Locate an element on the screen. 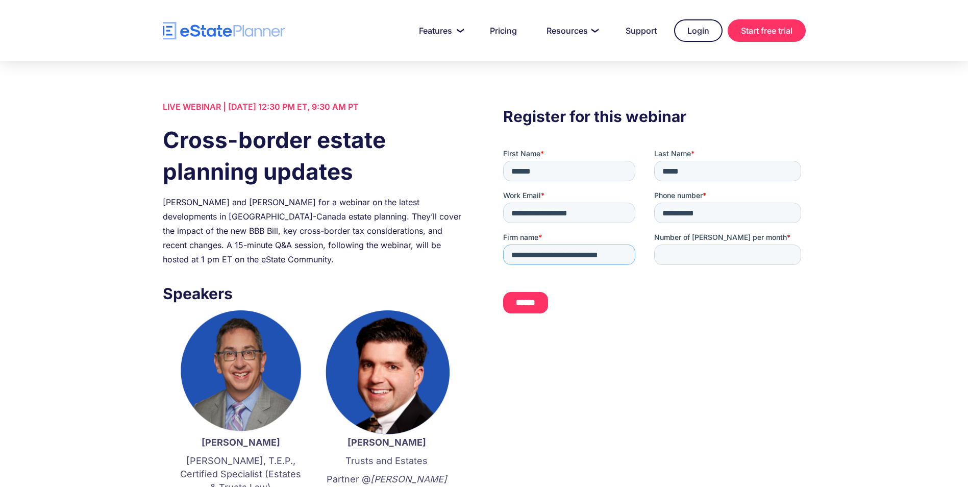 The width and height of the screenshot is (968, 487). a: Support is located at coordinates (641, 31).